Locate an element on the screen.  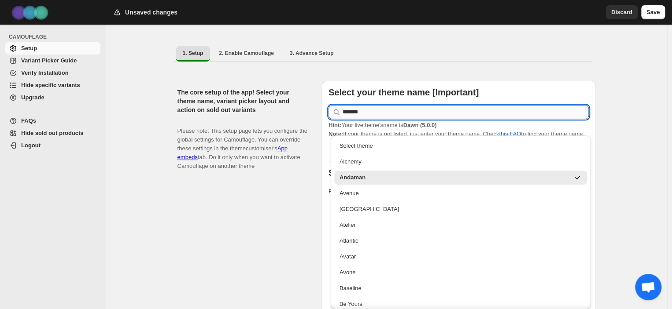
li: Avatar is located at coordinates (460, 256).